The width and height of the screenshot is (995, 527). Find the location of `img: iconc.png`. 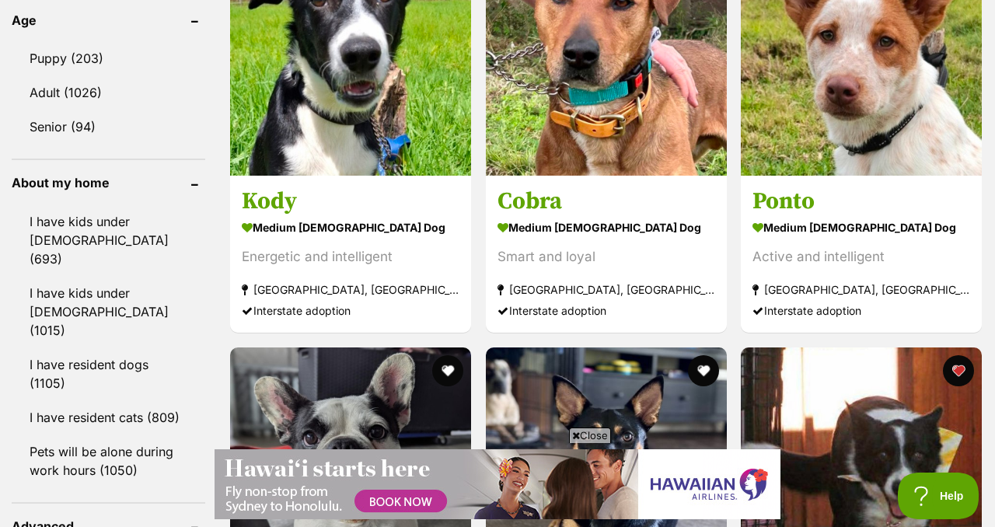

img: iconc.png is located at coordinates (557, 6).